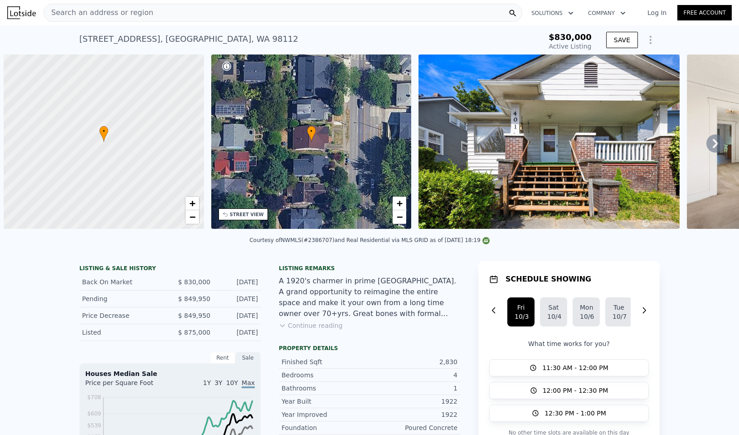  Describe the element at coordinates (21, 13) in the screenshot. I see `img: Lotside` at that location.